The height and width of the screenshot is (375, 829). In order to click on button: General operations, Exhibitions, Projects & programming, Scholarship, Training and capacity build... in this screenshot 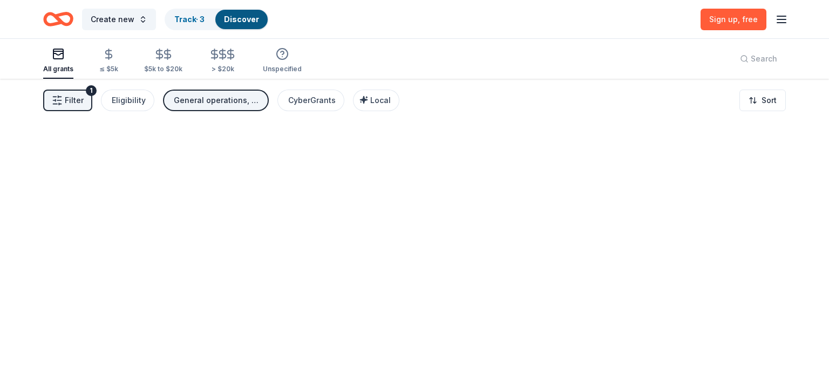, I will do `click(216, 100)`.